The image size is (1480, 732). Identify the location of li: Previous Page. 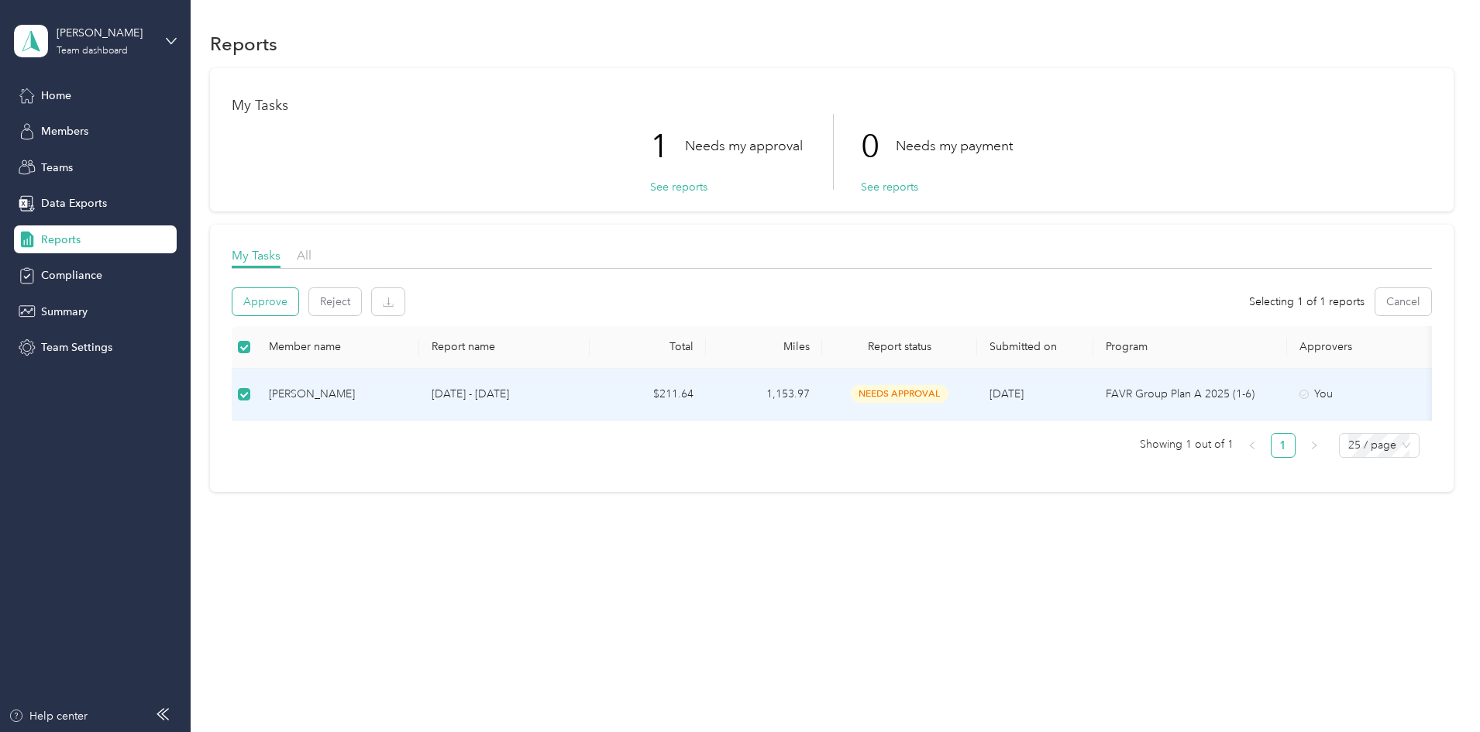
(1252, 446).